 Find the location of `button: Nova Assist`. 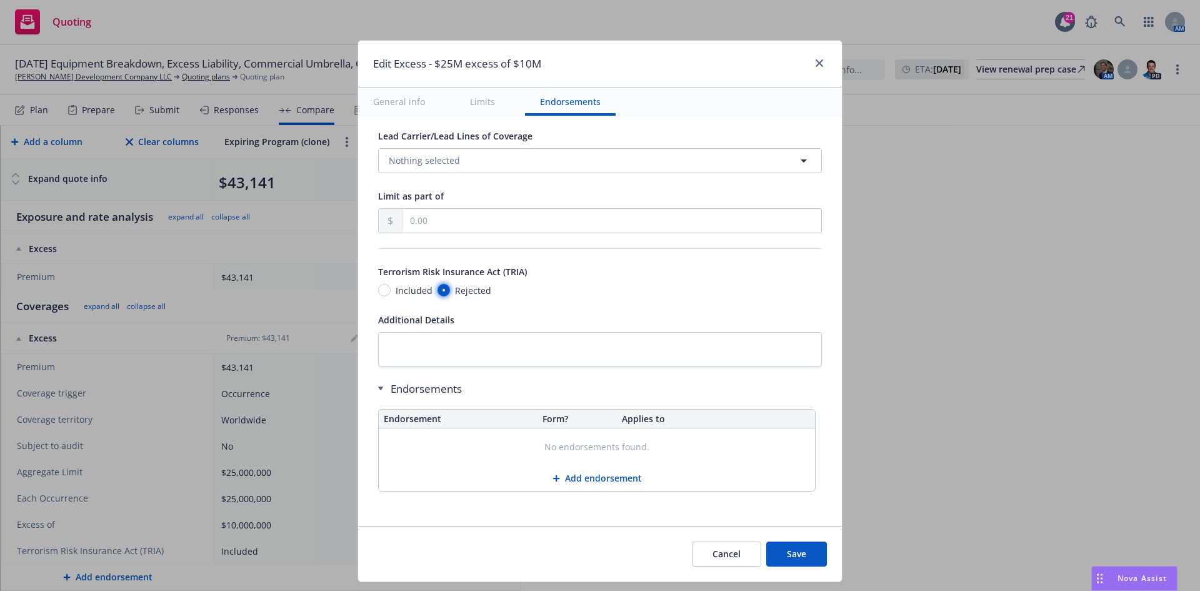

button: Nova Assist is located at coordinates (1135, 578).